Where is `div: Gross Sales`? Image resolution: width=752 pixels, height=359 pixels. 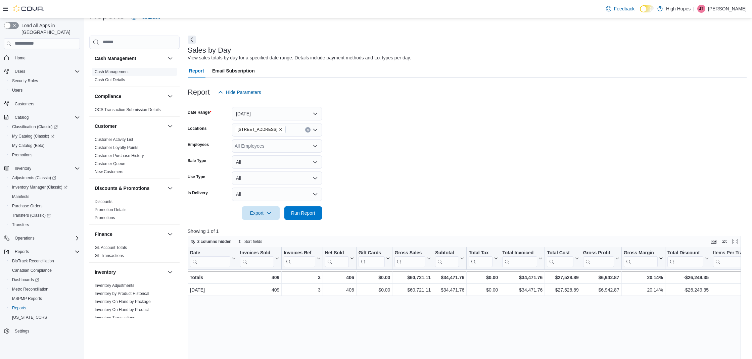 div: Gross Sales is located at coordinates (410, 253).